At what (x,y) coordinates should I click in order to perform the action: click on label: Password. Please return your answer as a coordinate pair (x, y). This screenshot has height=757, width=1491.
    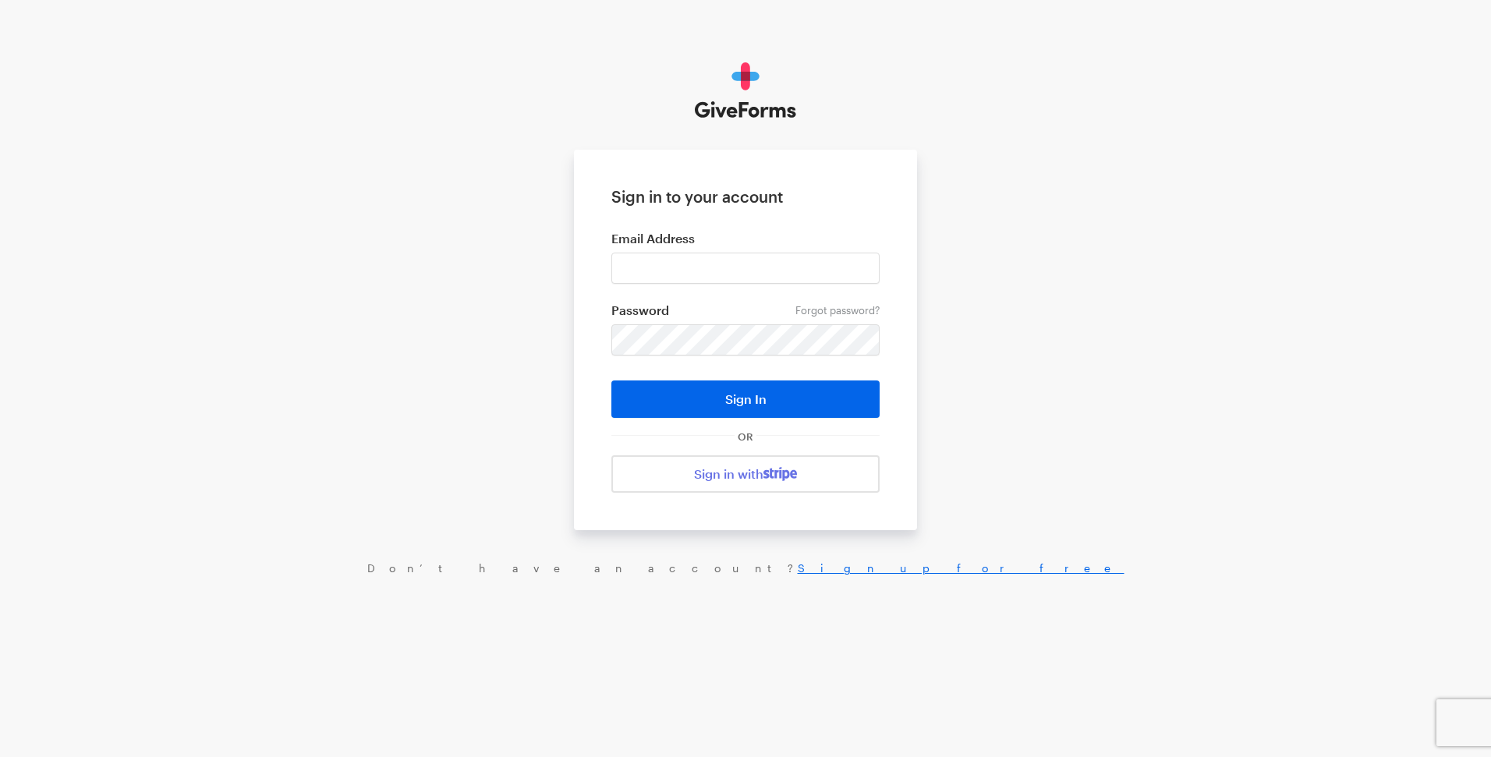
    Looking at the image, I should click on (746, 310).